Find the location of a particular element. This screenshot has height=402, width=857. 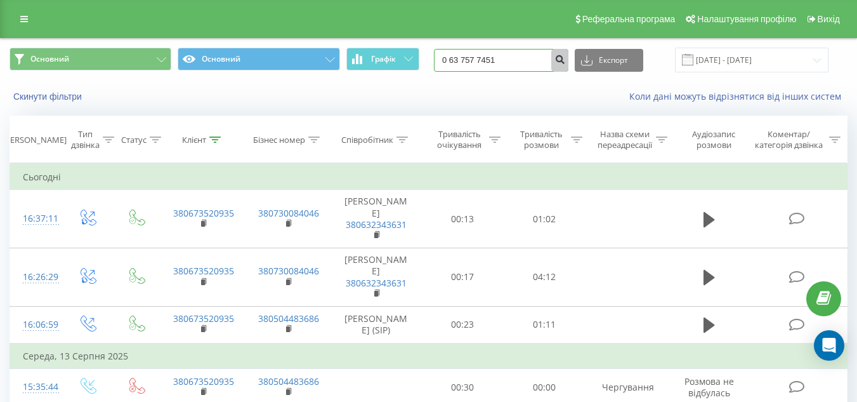

div: Аудіозапис розмови is located at coordinates (714, 140).